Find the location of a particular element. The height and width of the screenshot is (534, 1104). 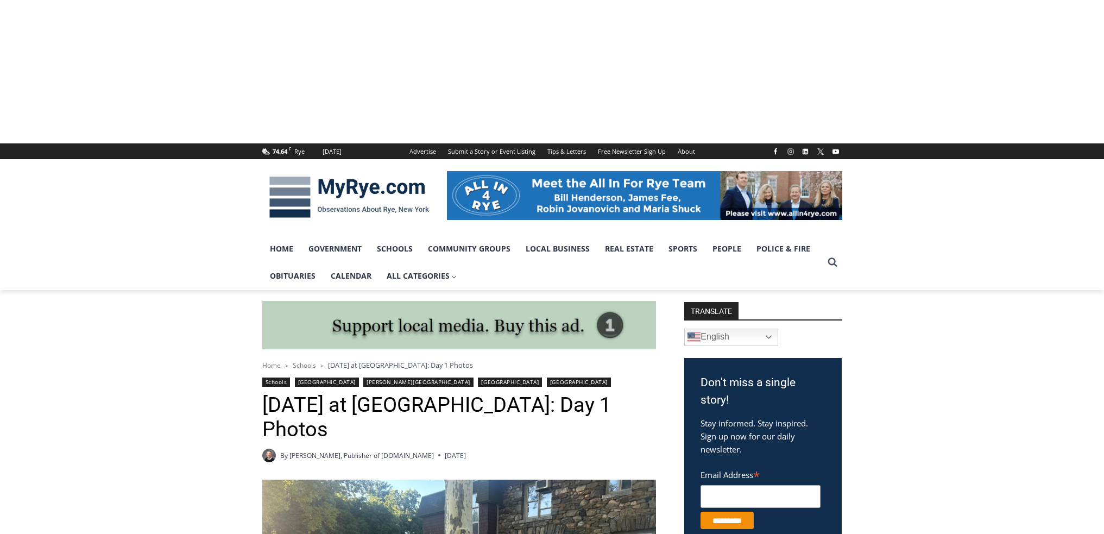

span: 74.64 is located at coordinates (280, 151).